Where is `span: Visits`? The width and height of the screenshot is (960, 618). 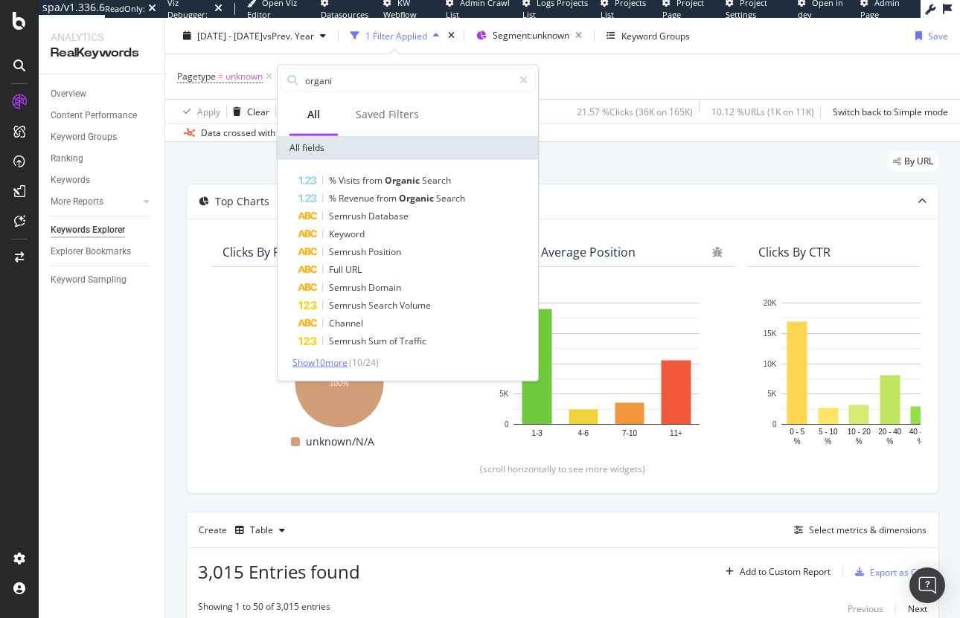
span: Visits is located at coordinates (350, 180).